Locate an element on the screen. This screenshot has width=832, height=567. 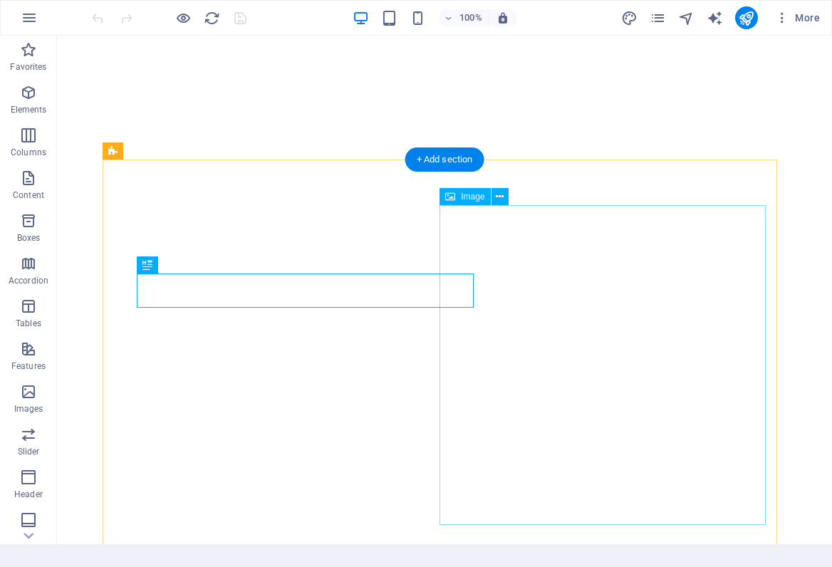
button: navigator is located at coordinates (687, 18).